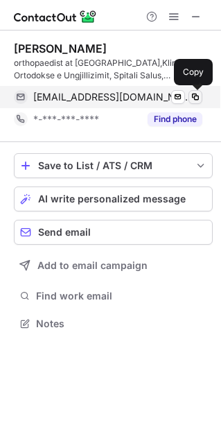  I want to click on button: save-profile-one-click, so click(113, 166).